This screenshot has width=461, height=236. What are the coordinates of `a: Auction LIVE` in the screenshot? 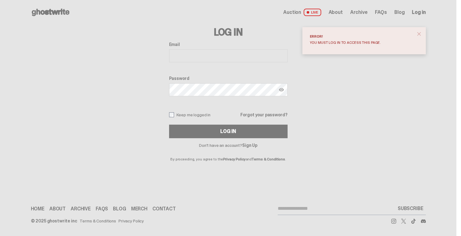 It's located at (302, 12).